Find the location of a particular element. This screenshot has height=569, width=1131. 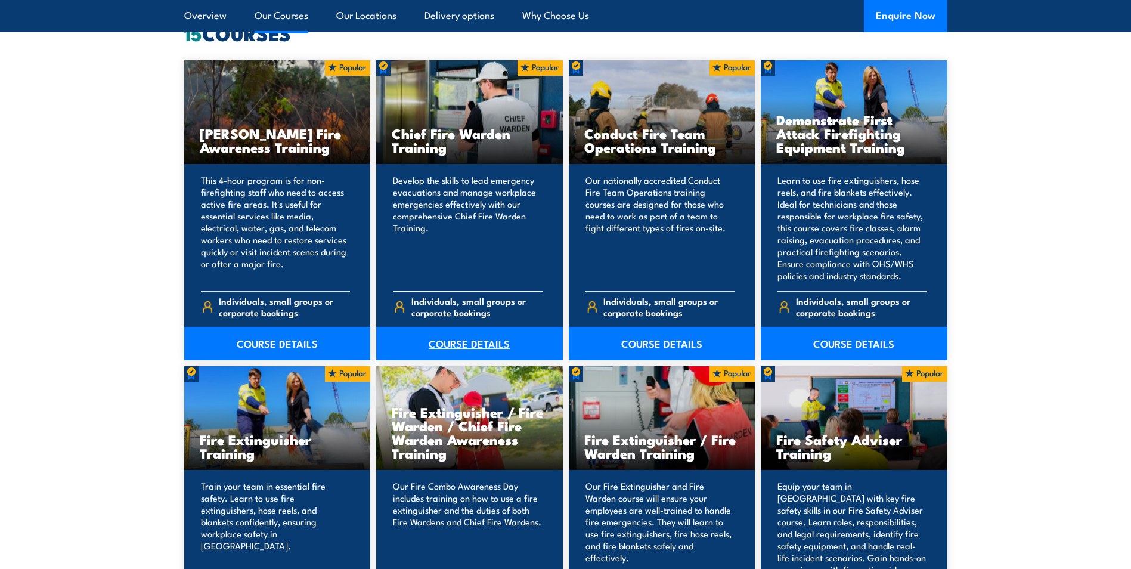

h3: Conduct Fire Team Operations Training is located at coordinates (662, 140).